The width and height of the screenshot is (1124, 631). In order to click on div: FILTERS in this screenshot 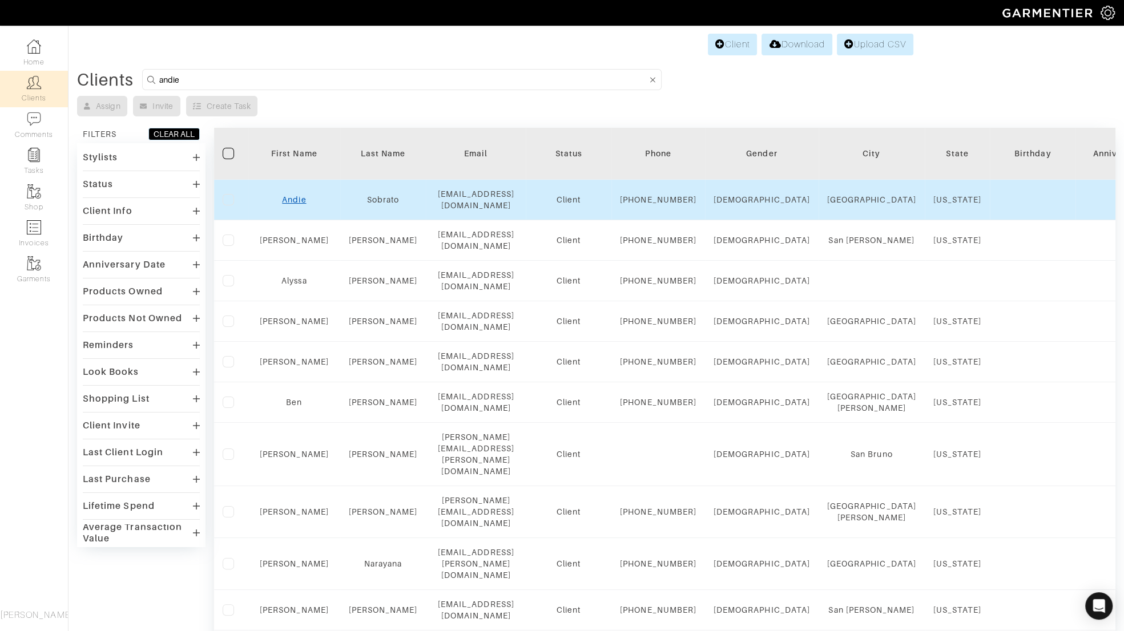, I will do `click(99, 134)`.